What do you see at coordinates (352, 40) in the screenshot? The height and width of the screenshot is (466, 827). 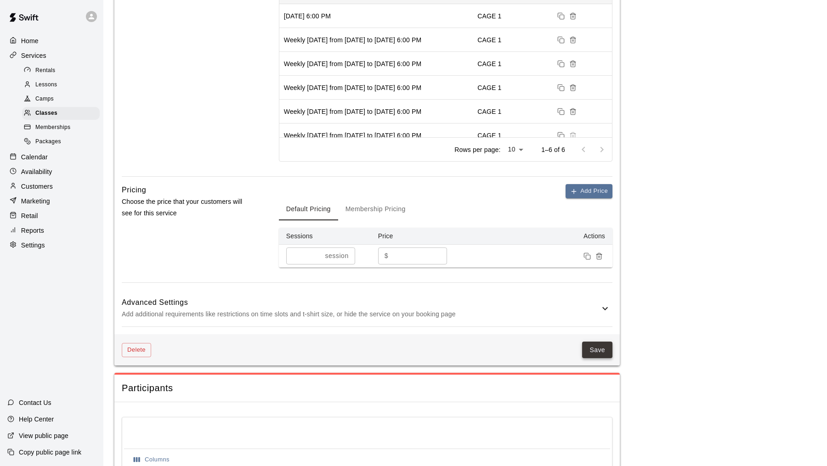 I see `div: Weekly on Friday from 8/22/2025 to 8/31/2025 at 6:00 PM` at bounding box center [352, 40].